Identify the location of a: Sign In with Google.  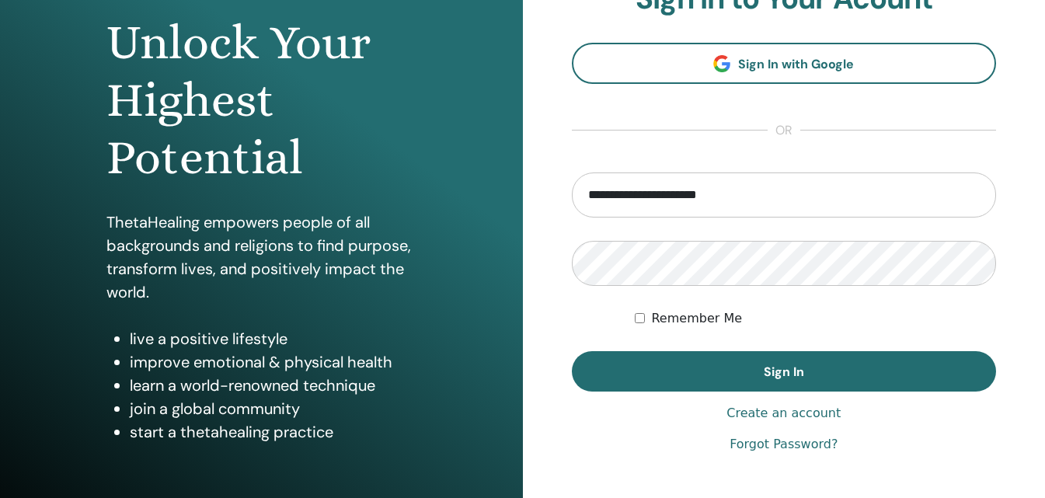
(784, 63).